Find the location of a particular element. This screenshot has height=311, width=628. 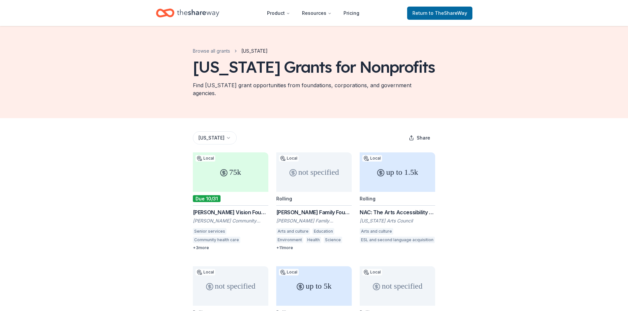

div: Health is located at coordinates (313, 240).